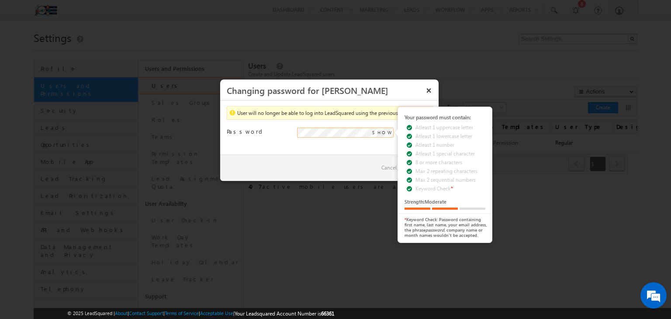 The image size is (671, 319). I want to click on li: Atleast 1 special character, so click(448, 154).